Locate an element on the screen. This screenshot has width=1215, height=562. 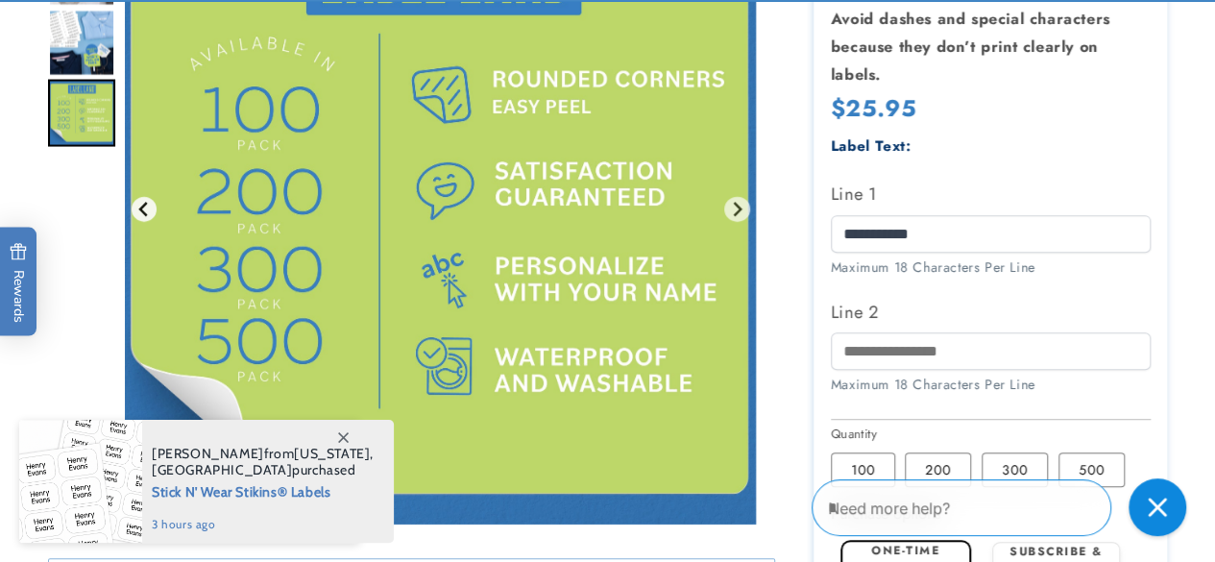
span: Rewards is located at coordinates (18, 282).